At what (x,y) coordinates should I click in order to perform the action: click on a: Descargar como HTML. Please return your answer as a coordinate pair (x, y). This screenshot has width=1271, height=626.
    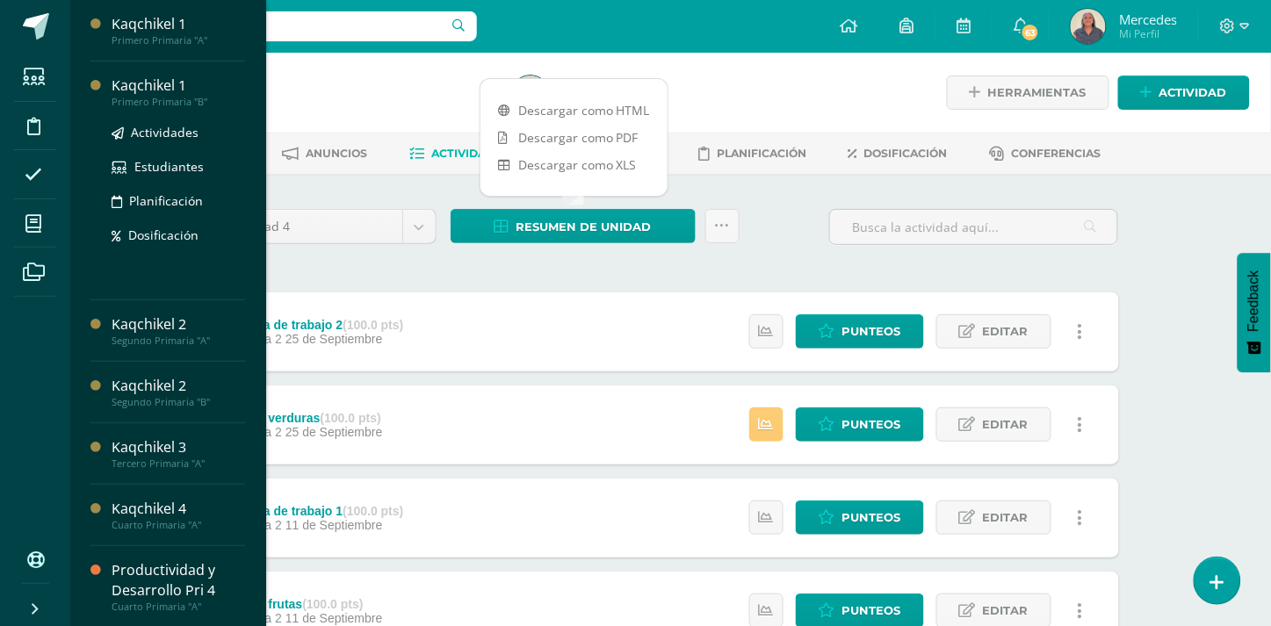
    Looking at the image, I should click on (574, 110).